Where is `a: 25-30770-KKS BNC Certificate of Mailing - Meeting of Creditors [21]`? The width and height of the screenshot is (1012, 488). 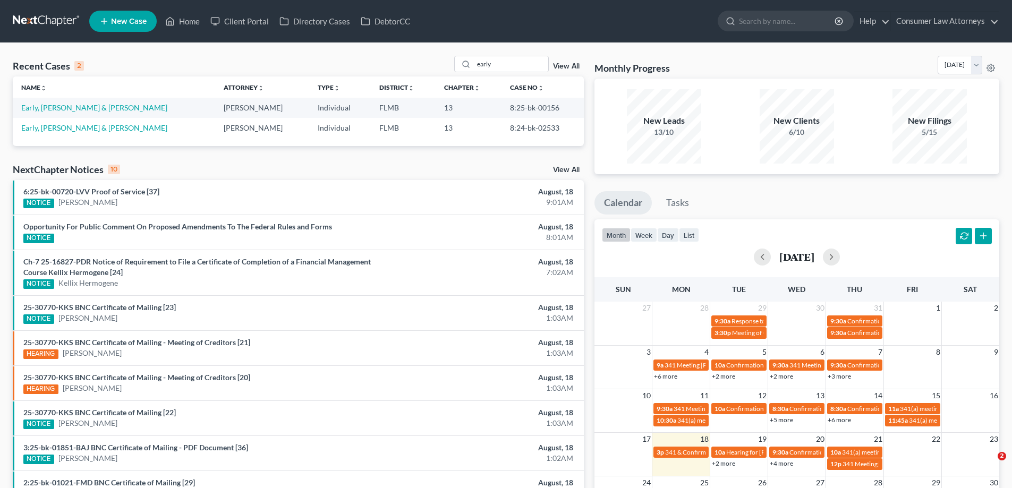 a: 25-30770-KKS BNC Certificate of Mailing - Meeting of Creditors [21] is located at coordinates (137, 342).